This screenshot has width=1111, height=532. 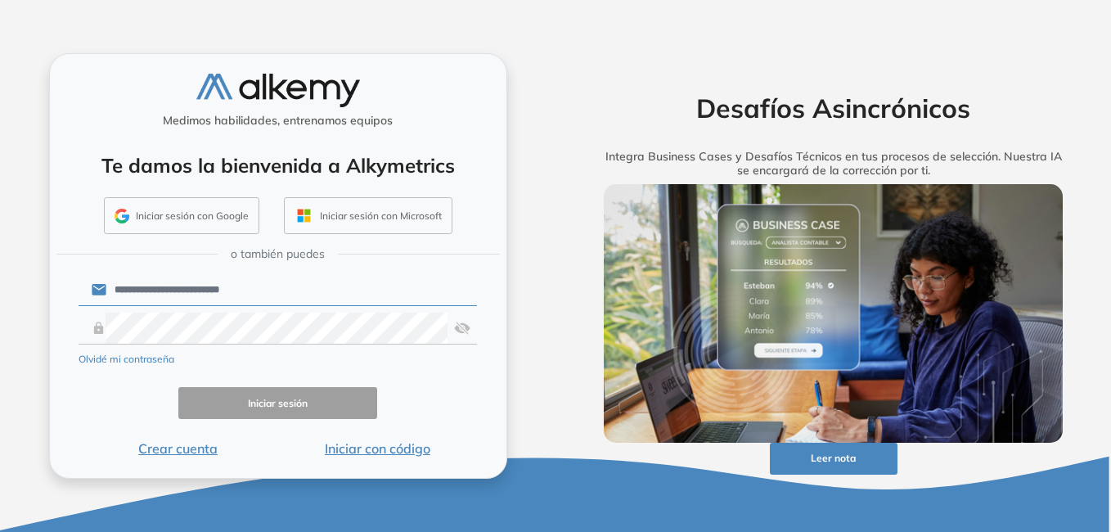 I want to click on img: asd, so click(x=462, y=328).